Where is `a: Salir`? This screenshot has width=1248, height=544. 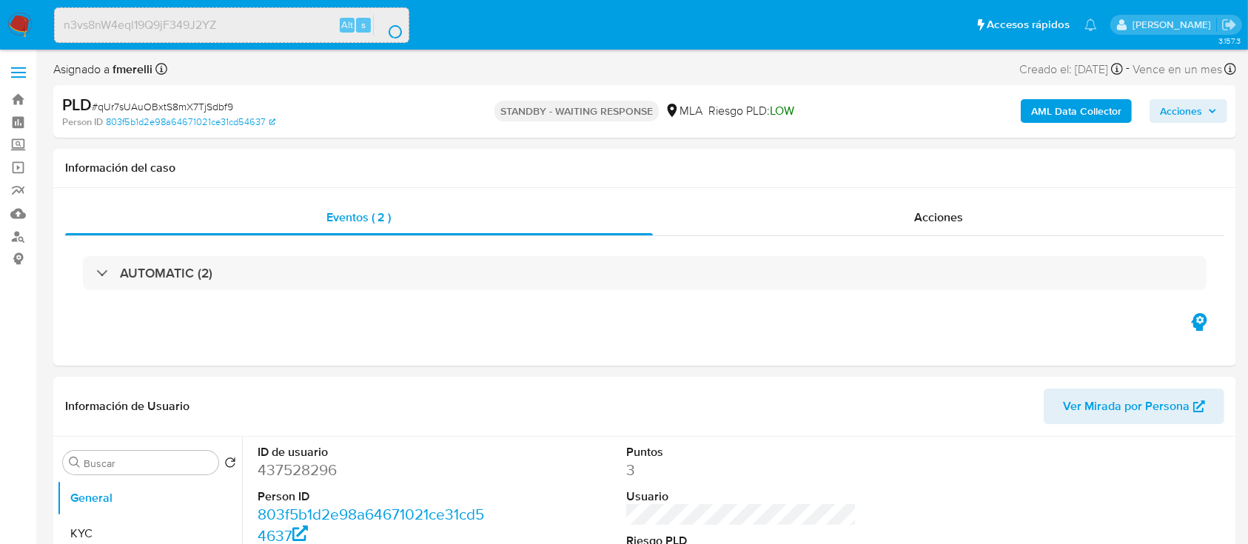 a: Salir is located at coordinates (1229, 24).